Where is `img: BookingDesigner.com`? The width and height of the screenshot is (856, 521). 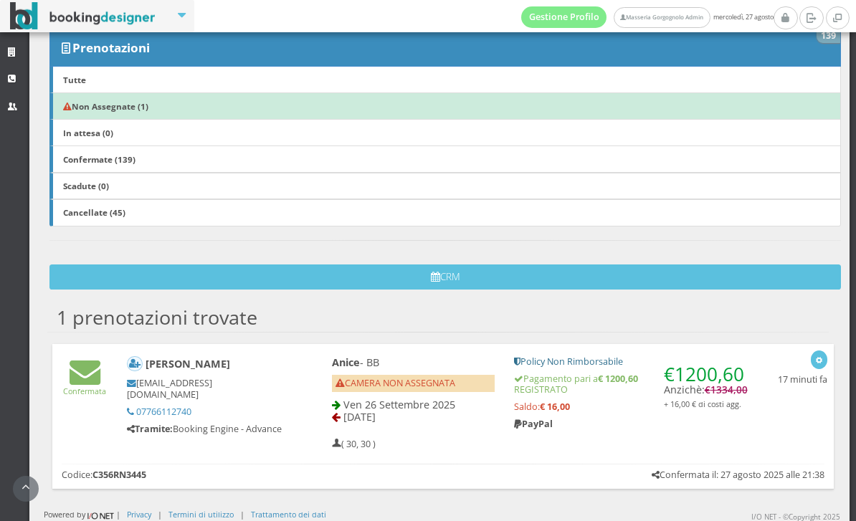 img: BookingDesigner.com is located at coordinates (82, 16).